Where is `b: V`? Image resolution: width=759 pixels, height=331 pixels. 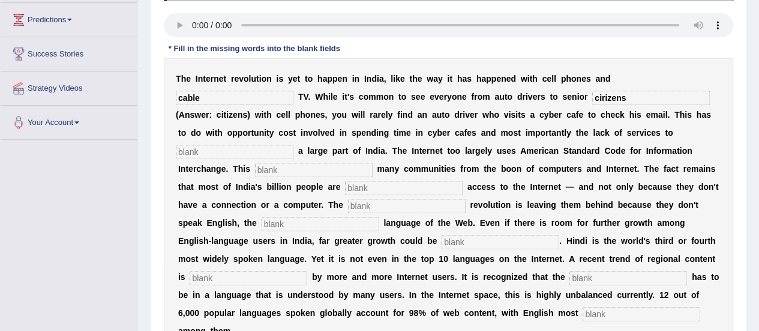
b: V is located at coordinates (306, 97).